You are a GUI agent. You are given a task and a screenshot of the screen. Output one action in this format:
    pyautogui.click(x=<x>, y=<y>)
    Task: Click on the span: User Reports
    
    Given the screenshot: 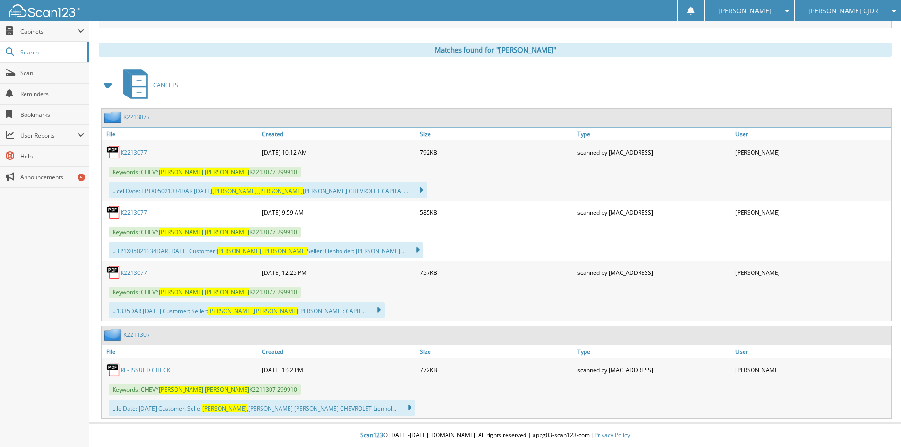 What is the action you would take?
    pyautogui.click(x=49, y=135)
    